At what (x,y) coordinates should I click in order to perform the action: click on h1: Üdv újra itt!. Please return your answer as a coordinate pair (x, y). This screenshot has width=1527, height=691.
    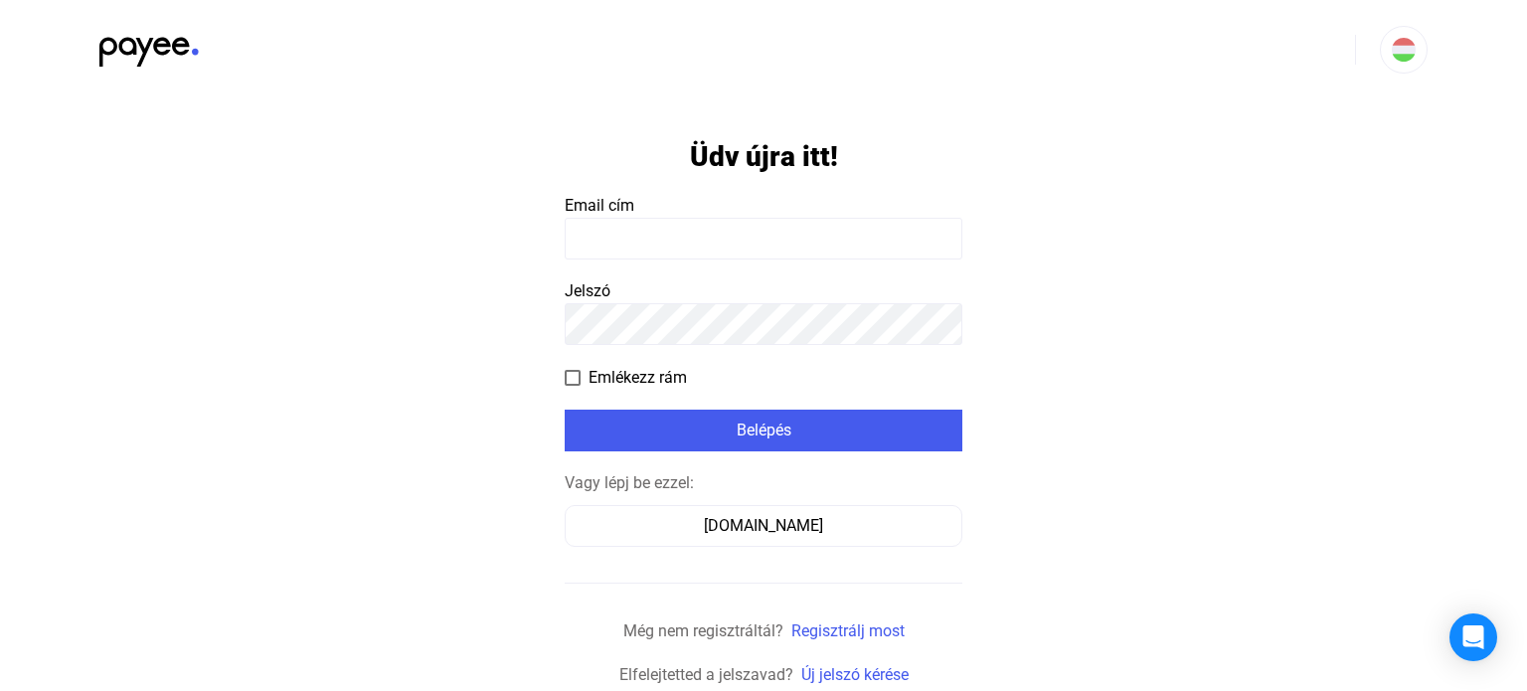
    Looking at the image, I should click on (764, 156).